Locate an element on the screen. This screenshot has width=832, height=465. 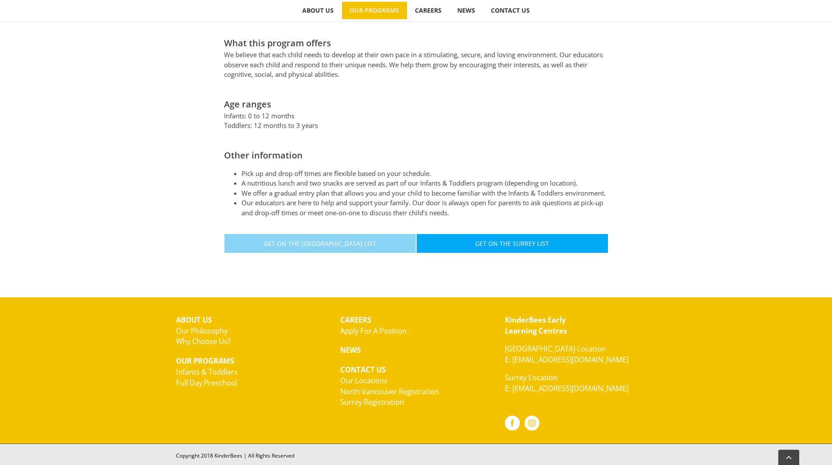
a: KinderBees EarlyLearning Centres is located at coordinates (536, 325).